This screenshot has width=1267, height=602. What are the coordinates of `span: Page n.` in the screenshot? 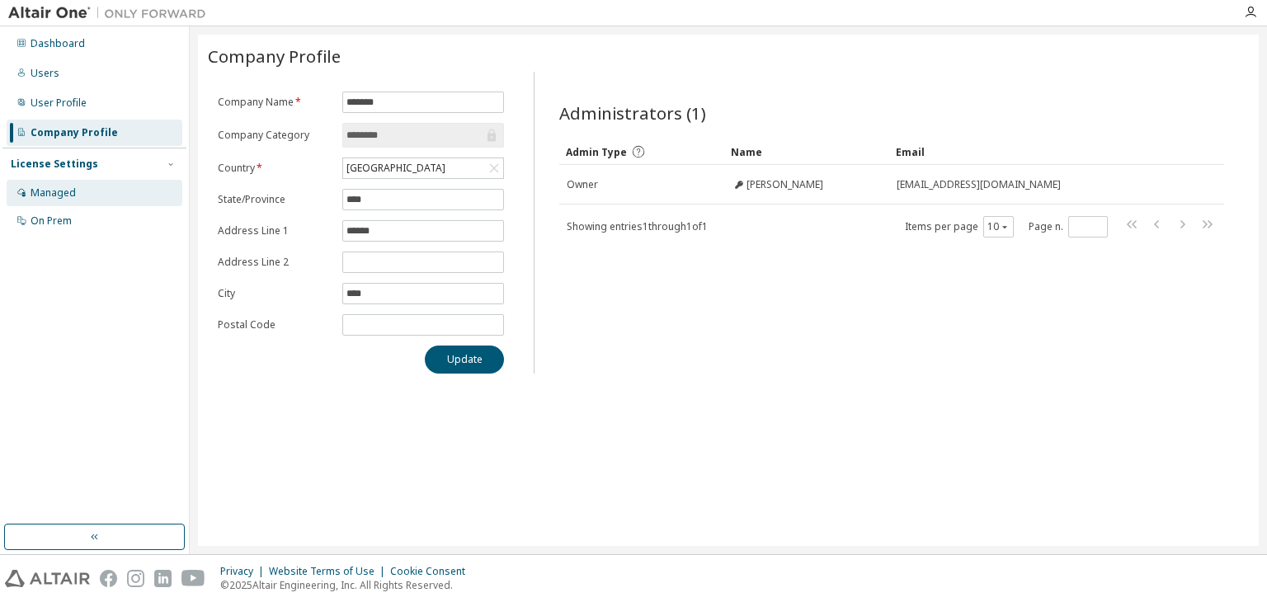 It's located at (1068, 227).